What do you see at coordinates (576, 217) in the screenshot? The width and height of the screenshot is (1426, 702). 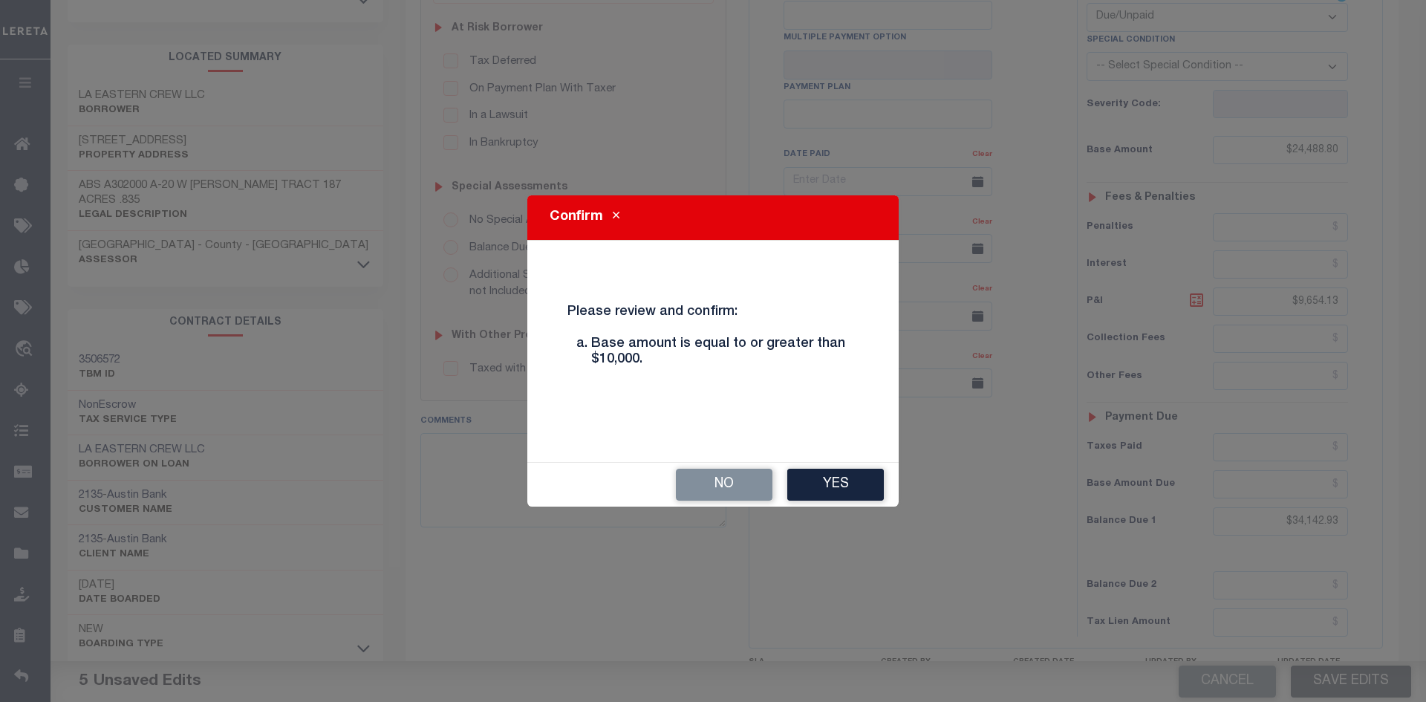 I see `h5: Confirm` at bounding box center [576, 217].